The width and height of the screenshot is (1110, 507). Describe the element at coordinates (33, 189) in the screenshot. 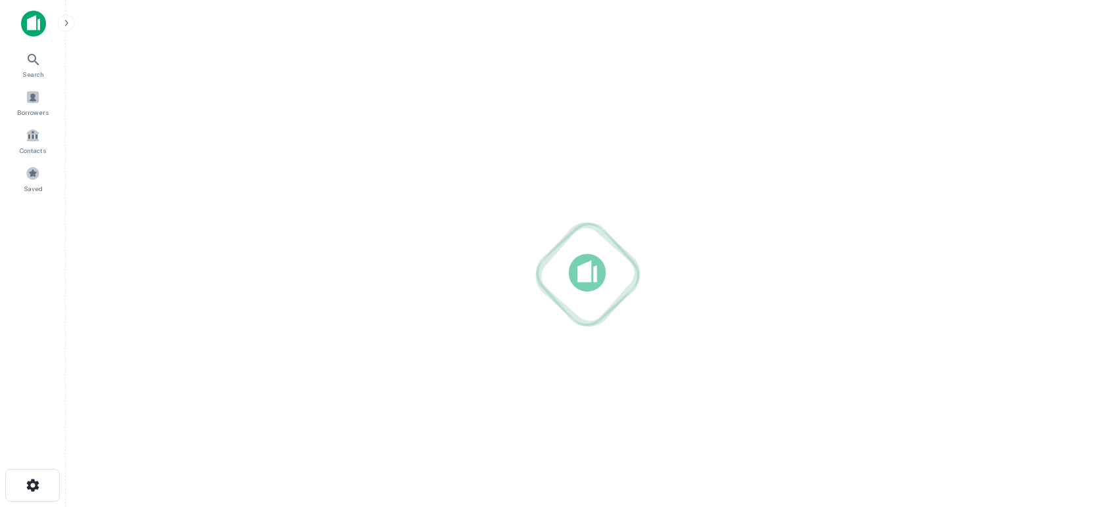

I see `span: Saved` at that location.